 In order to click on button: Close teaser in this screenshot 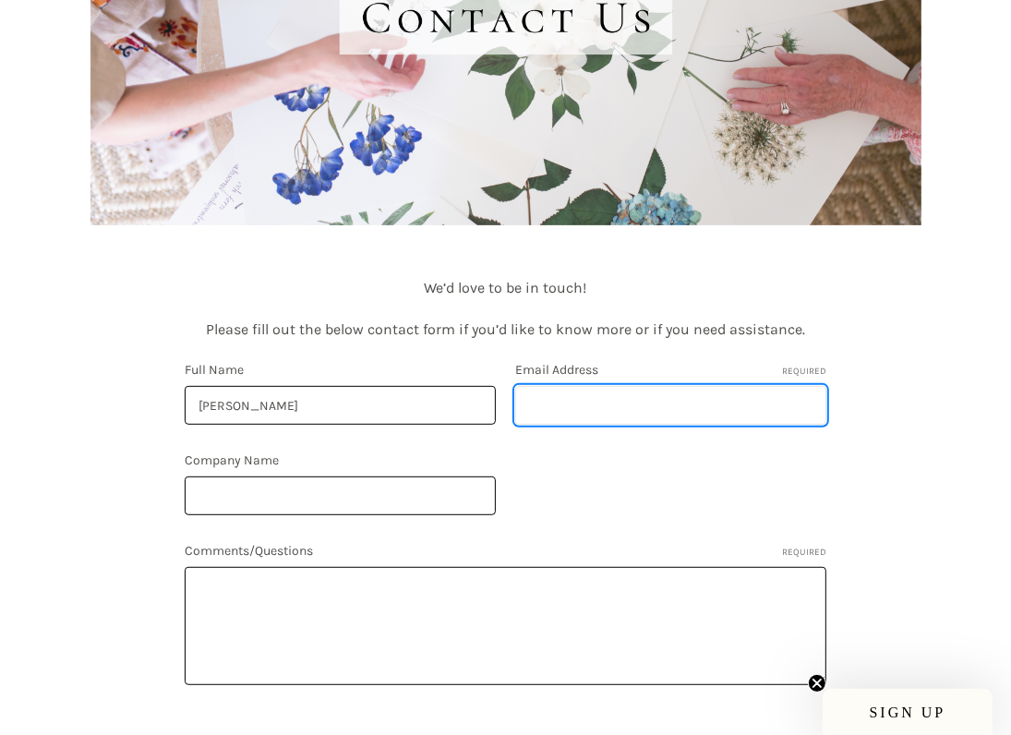, I will do `click(817, 684)`.